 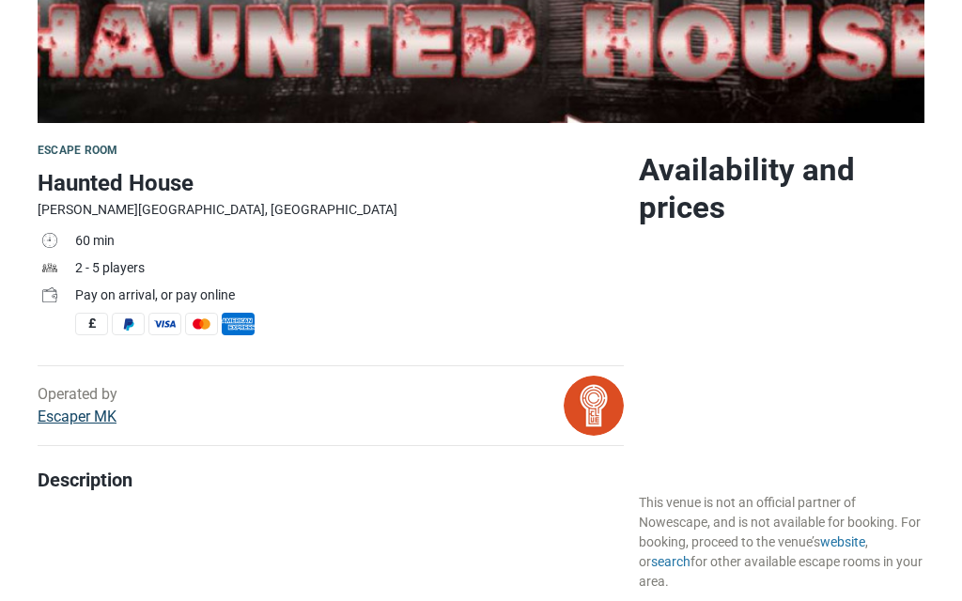 What do you see at coordinates (349, 242) in the screenshot?
I see `td: 60 min` at bounding box center [349, 242].